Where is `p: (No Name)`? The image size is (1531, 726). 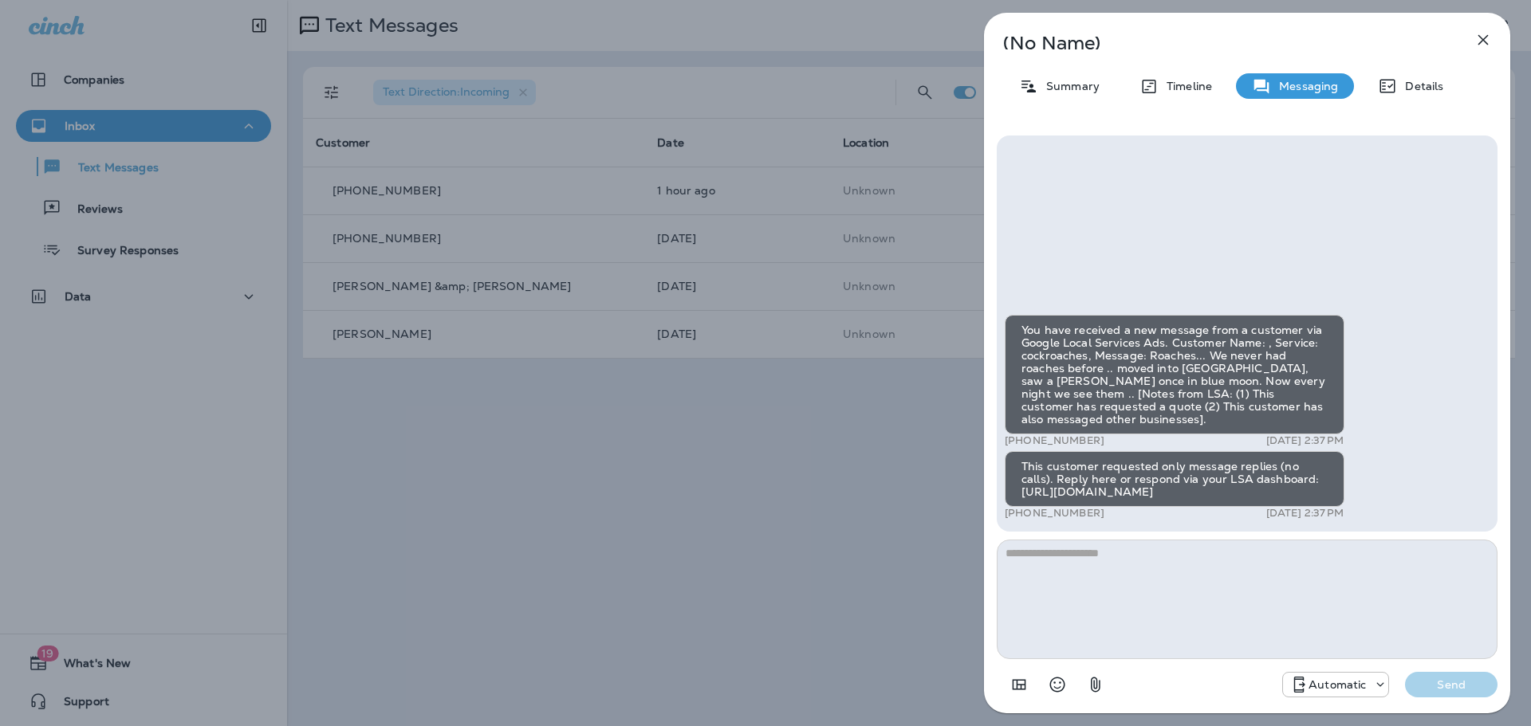
p: (No Name) is located at coordinates (1221, 43).